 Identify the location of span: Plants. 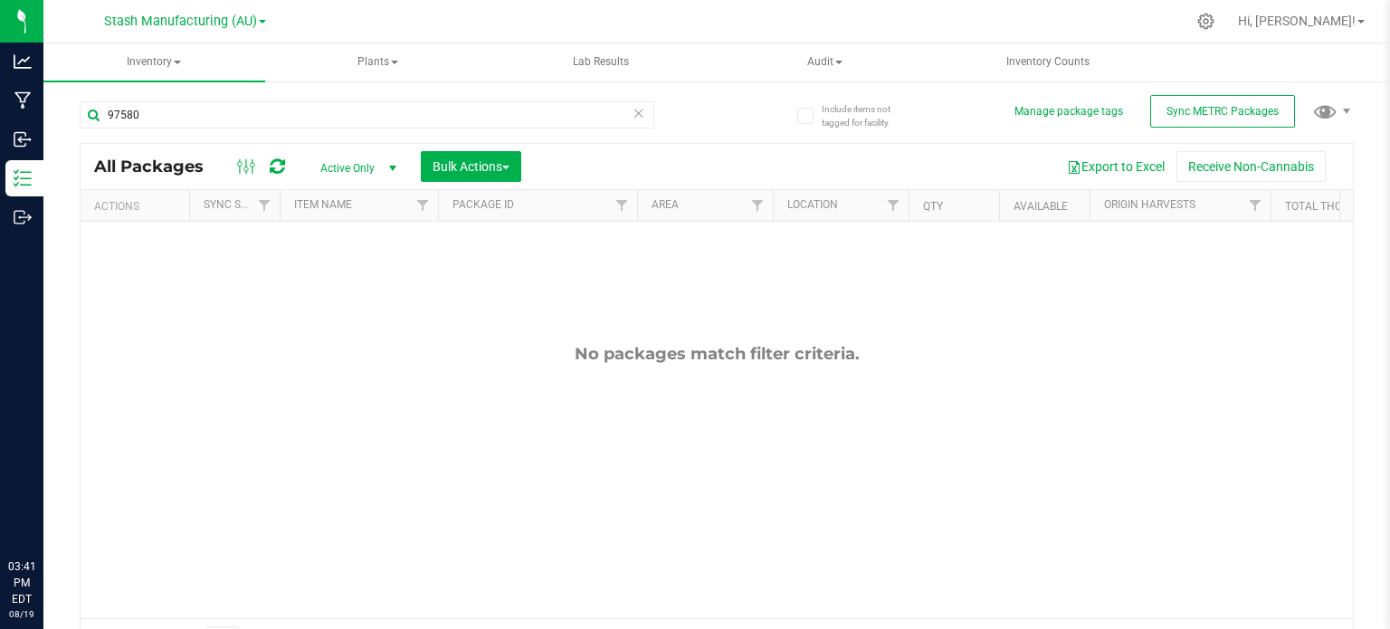
(377, 62).